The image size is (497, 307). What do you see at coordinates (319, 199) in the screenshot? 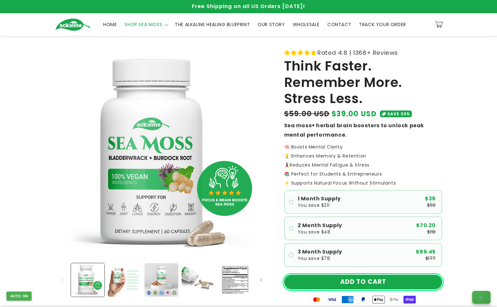
I see `span: 1 Month Supply` at bounding box center [319, 199].